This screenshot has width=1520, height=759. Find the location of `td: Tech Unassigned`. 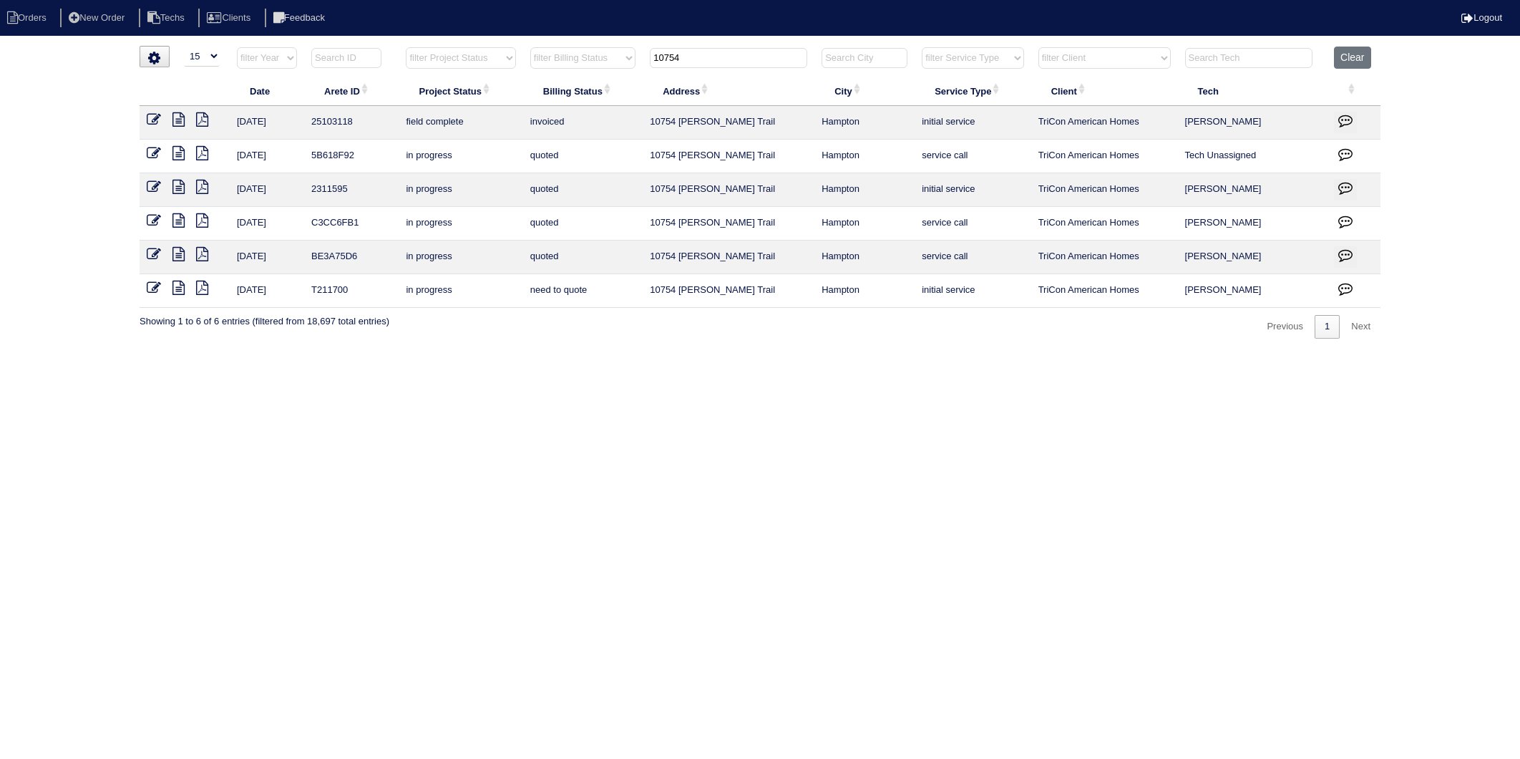

td: Tech Unassigned is located at coordinates (1253, 156).